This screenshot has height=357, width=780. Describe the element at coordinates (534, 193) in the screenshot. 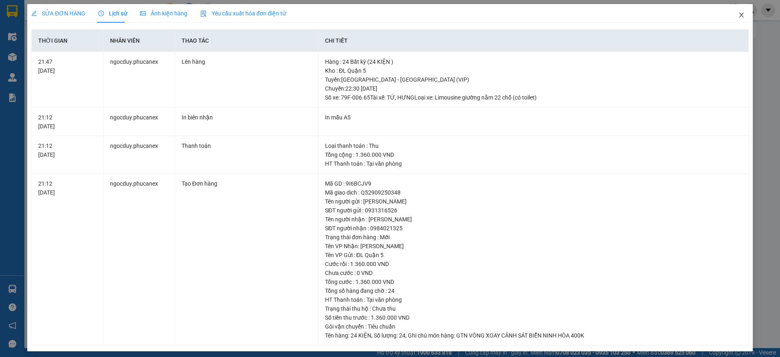

I see `div: Mã giao dịch : Q52909250348` at that location.